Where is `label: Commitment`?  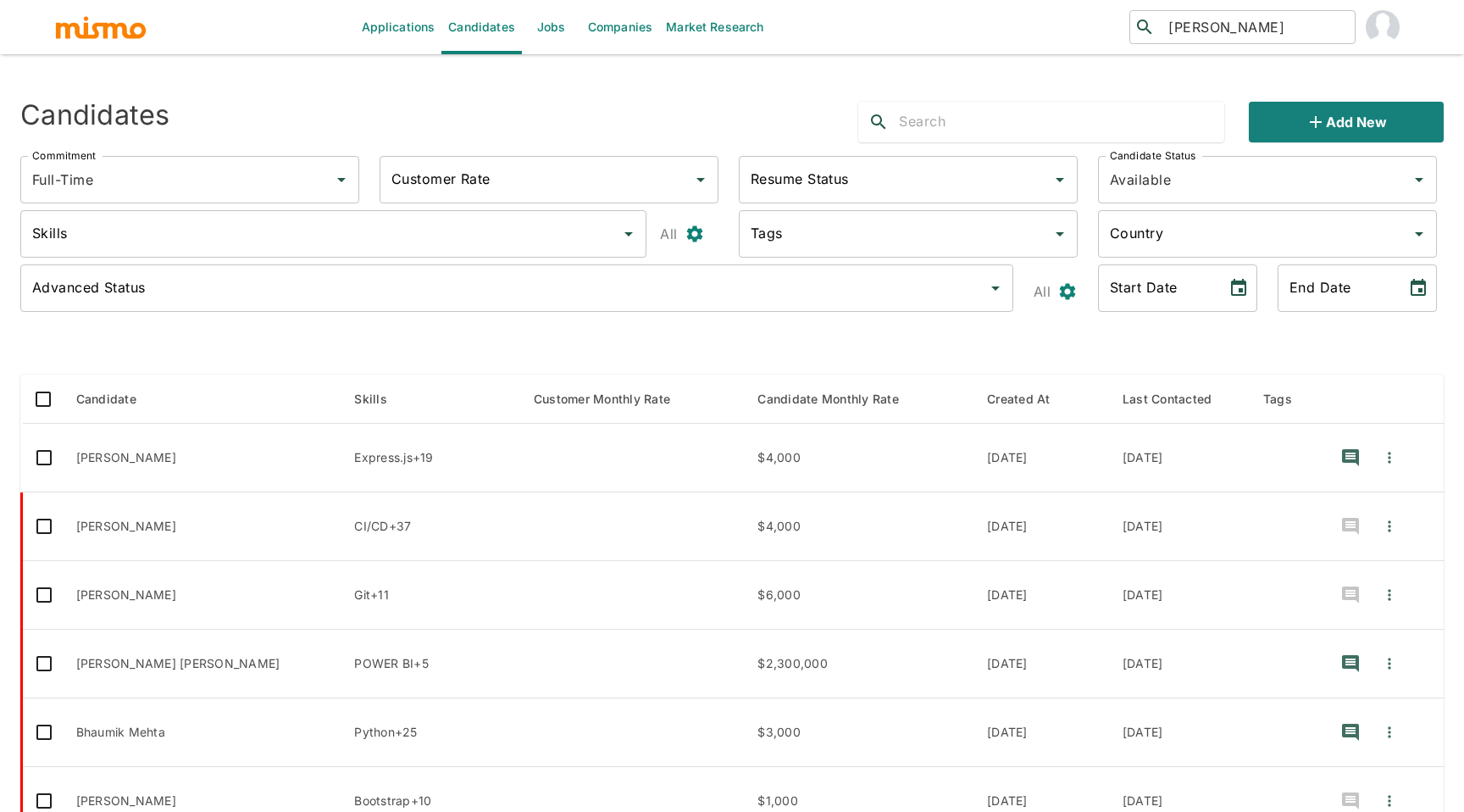
label: Commitment is located at coordinates (64, 155).